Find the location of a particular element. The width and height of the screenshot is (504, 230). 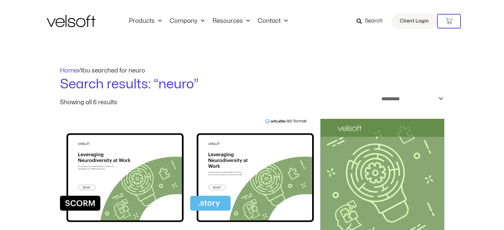

a: ProductsMenu Toggle is located at coordinates (145, 21).